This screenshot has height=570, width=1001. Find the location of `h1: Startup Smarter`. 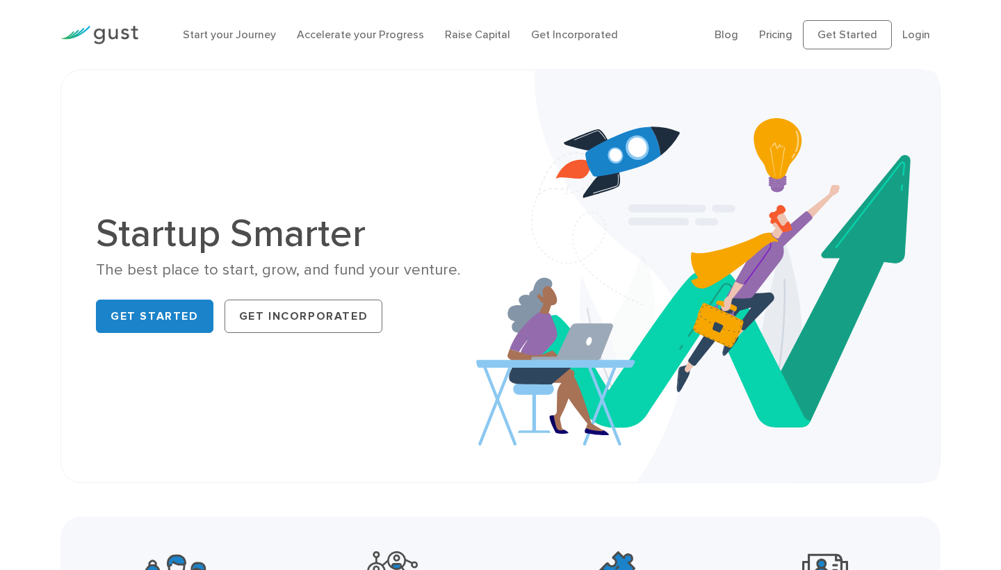

h1: Startup Smarter is located at coordinates (293, 234).